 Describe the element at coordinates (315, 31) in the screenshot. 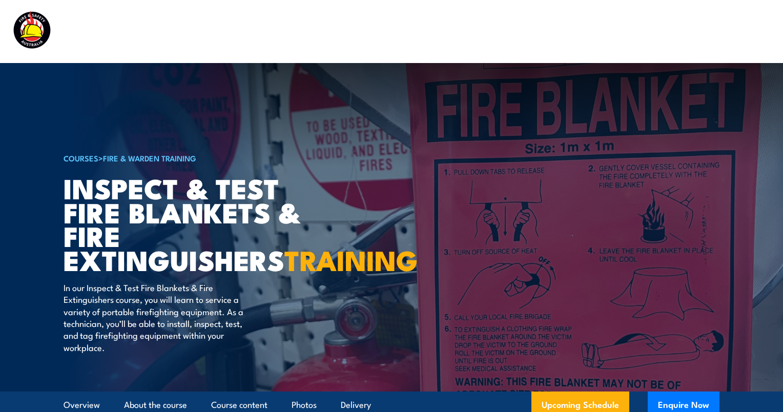

I see `a: Course Calendar` at that location.